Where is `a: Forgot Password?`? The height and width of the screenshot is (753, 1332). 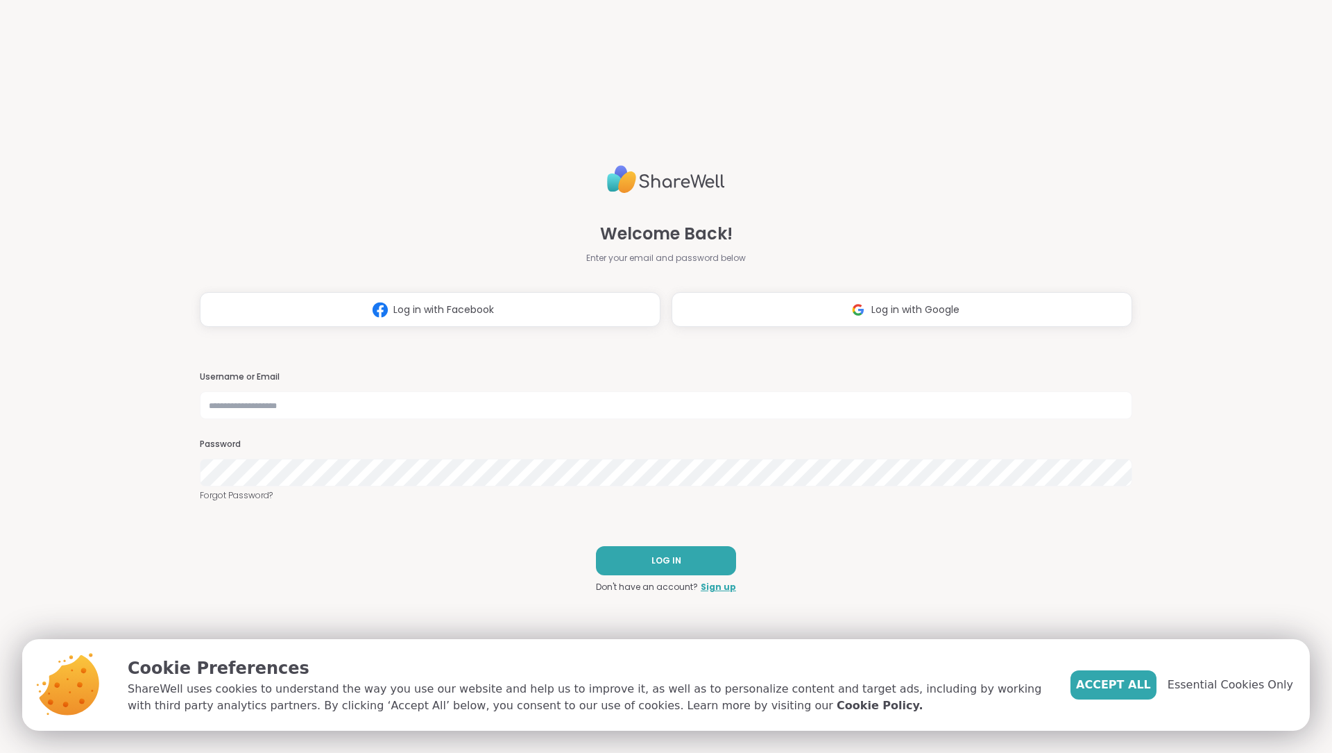 a: Forgot Password? is located at coordinates (666, 495).